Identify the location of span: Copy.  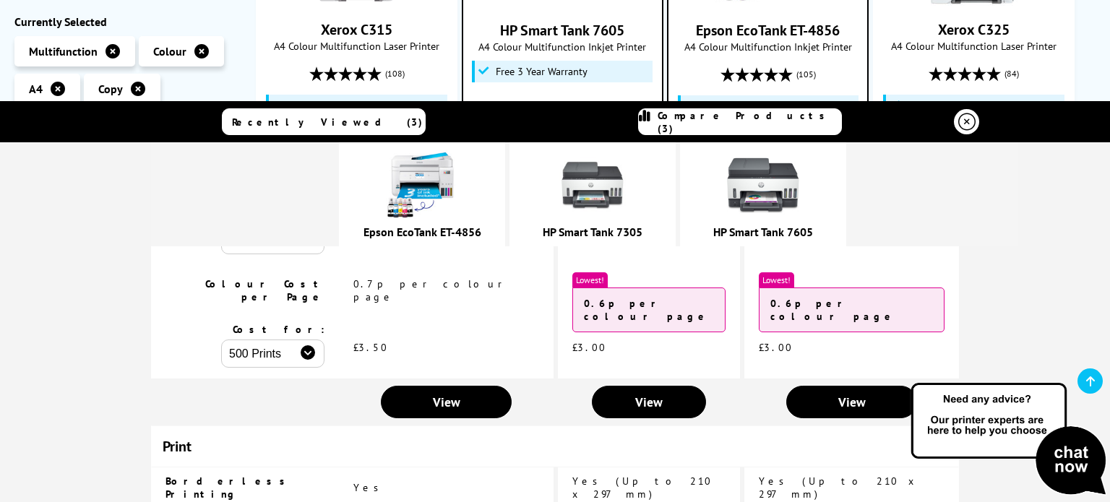
(111, 89).